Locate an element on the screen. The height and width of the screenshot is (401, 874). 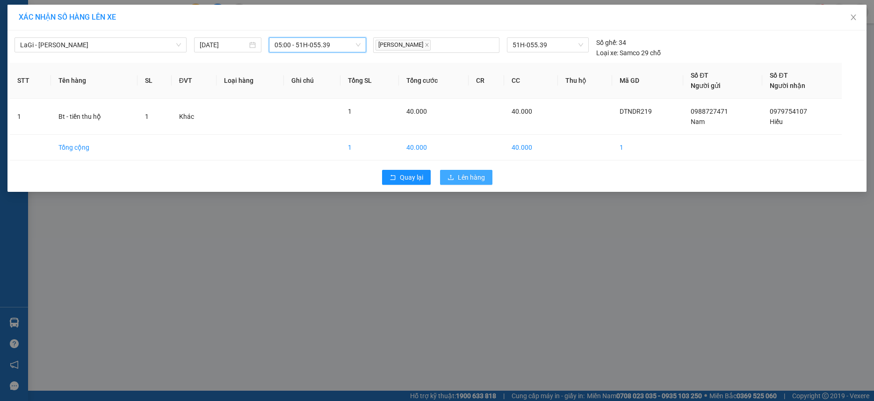
button: uploadLên hàng is located at coordinates (466, 177).